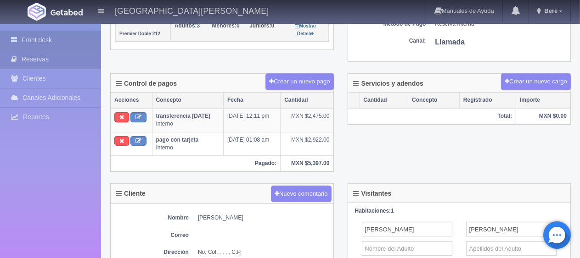 The image size is (580, 258). I want to click on dt: Canal:, so click(389, 41).